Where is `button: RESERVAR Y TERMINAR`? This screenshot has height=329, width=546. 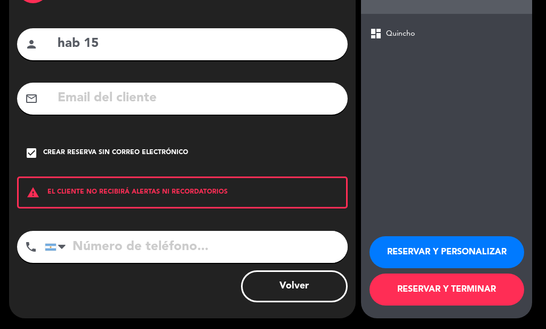
button: RESERVAR Y TERMINAR is located at coordinates (447, 290).